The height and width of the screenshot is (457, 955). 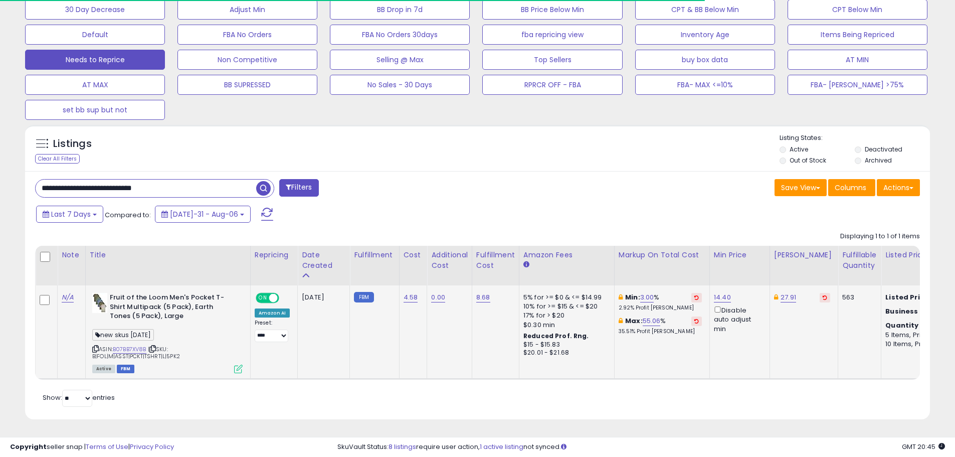 I want to click on button: Inventory Age, so click(x=705, y=35).